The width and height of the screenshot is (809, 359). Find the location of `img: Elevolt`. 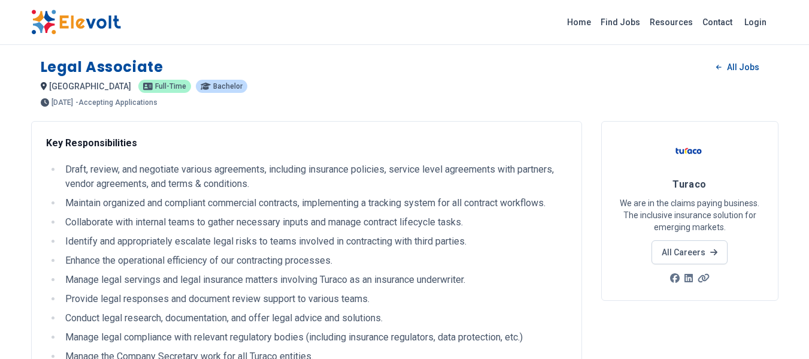

img: Elevolt is located at coordinates (76, 22).